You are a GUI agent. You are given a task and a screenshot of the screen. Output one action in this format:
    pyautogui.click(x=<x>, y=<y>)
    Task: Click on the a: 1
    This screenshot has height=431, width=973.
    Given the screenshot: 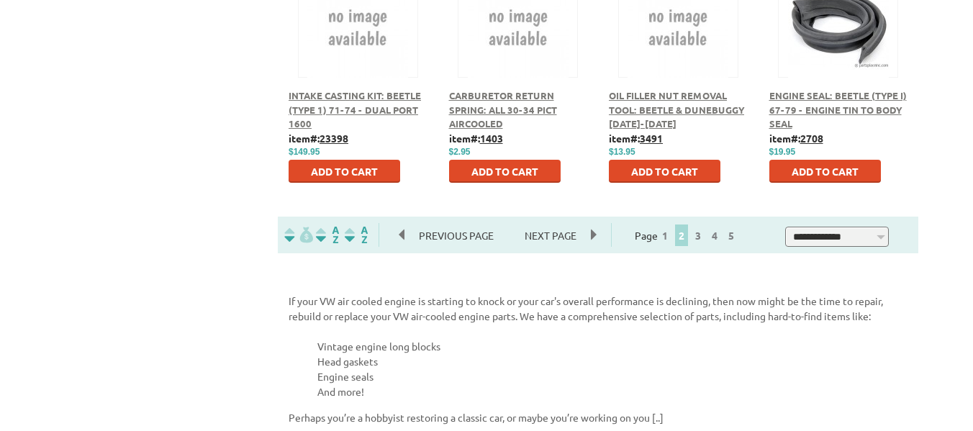 What is the action you would take?
    pyautogui.click(x=665, y=235)
    